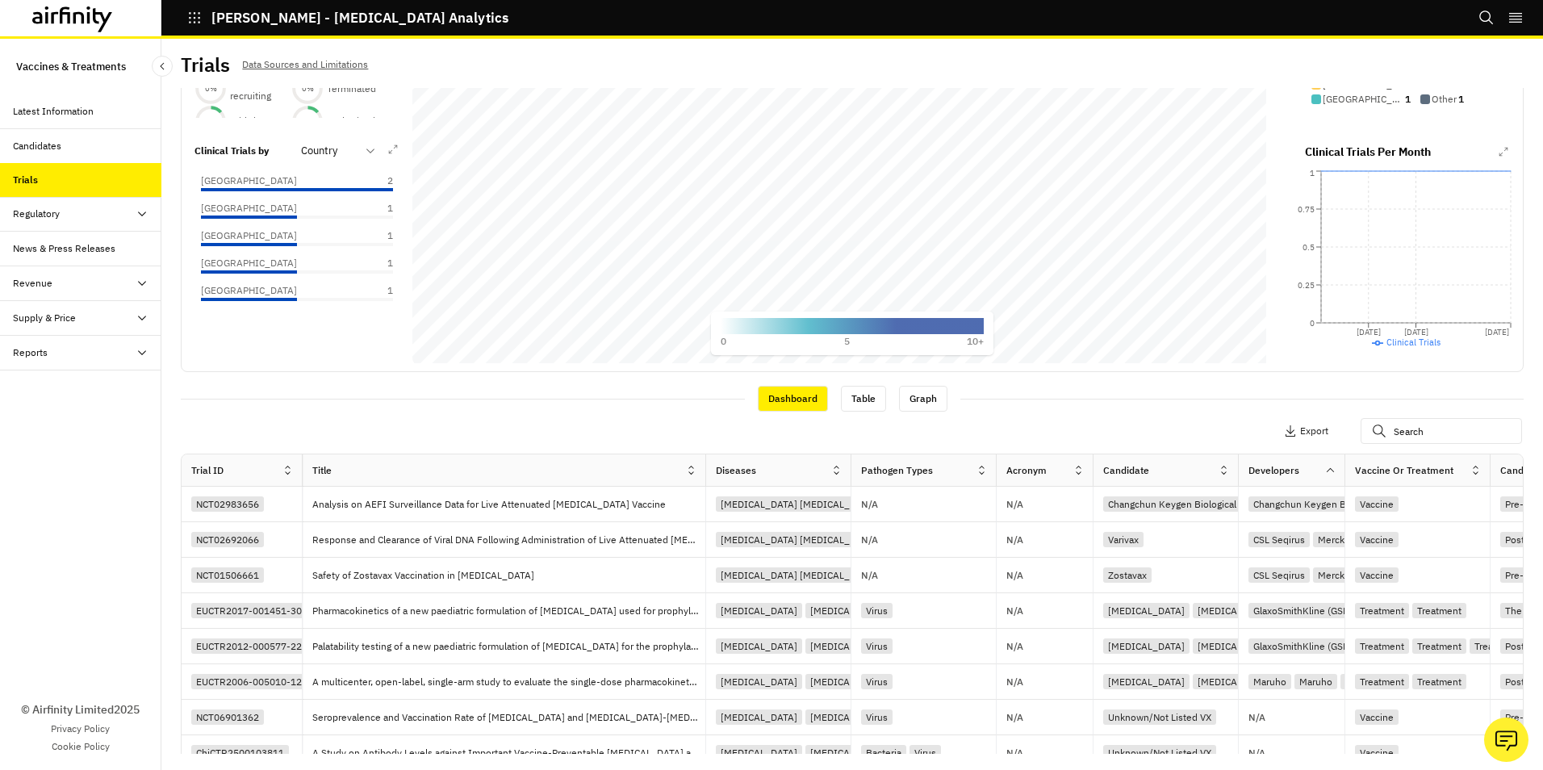 The image size is (1543, 770). Describe the element at coordinates (1312, 173) in the screenshot. I see `tspan: 1` at that location.